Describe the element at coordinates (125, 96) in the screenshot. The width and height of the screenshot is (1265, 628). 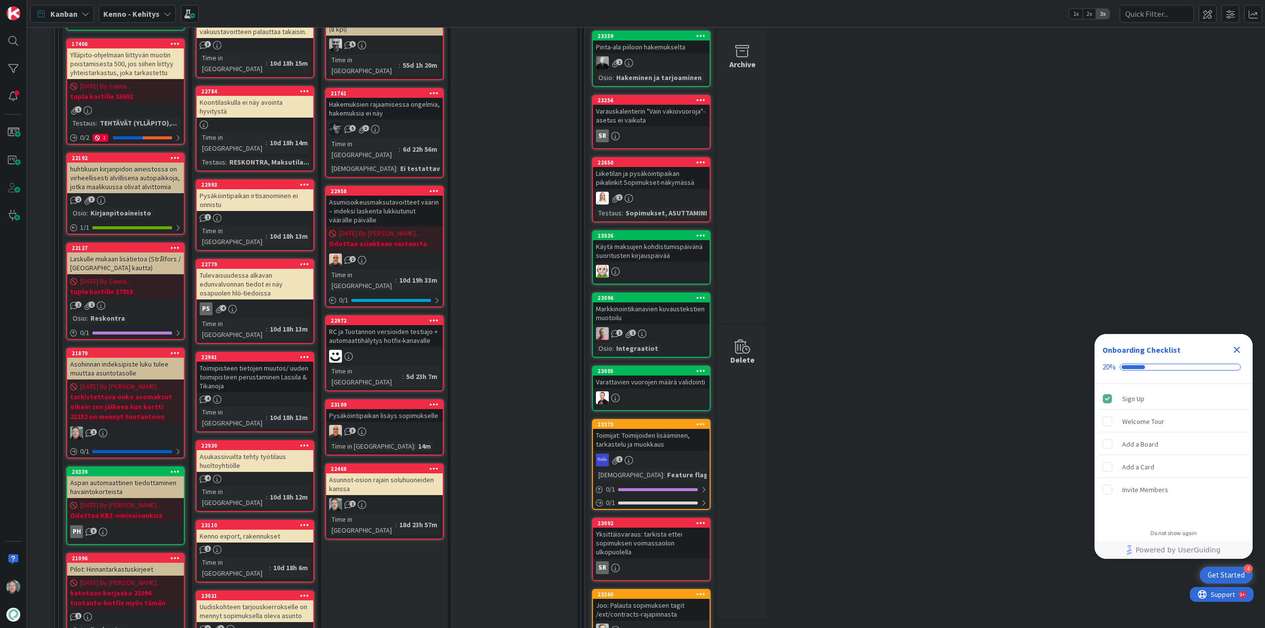
I see `b: tupla kortille 16692` at that location.